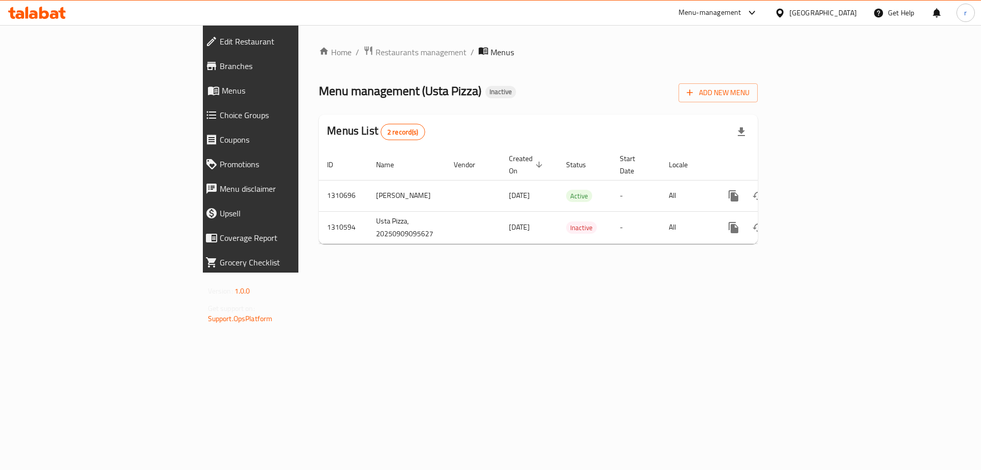 The height and width of the screenshot is (470, 981). What do you see at coordinates (289, 164) in the screenshot?
I see `span: Promotions` at bounding box center [289, 164].